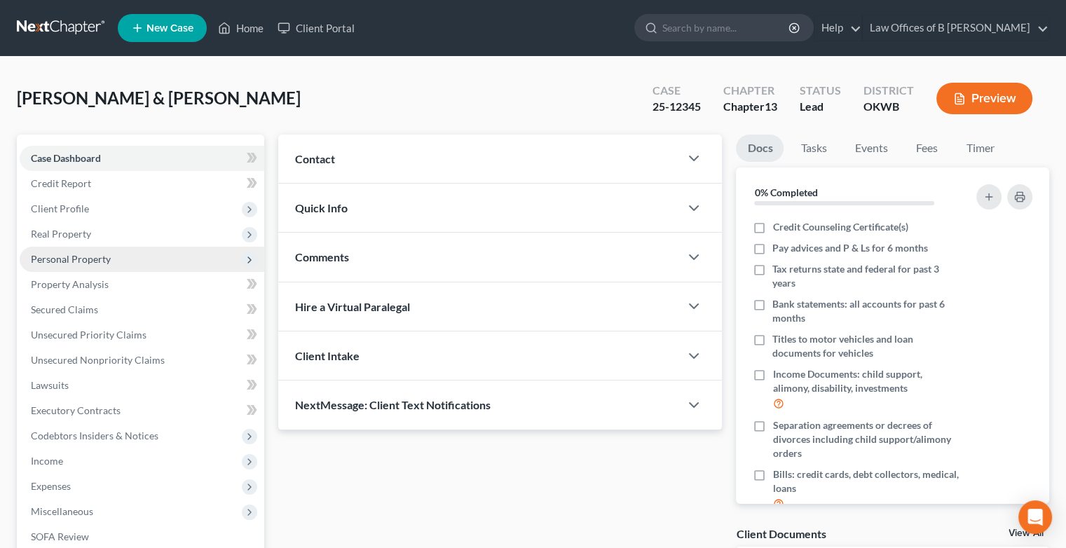 The width and height of the screenshot is (1066, 548). I want to click on span: Quick Info, so click(321, 207).